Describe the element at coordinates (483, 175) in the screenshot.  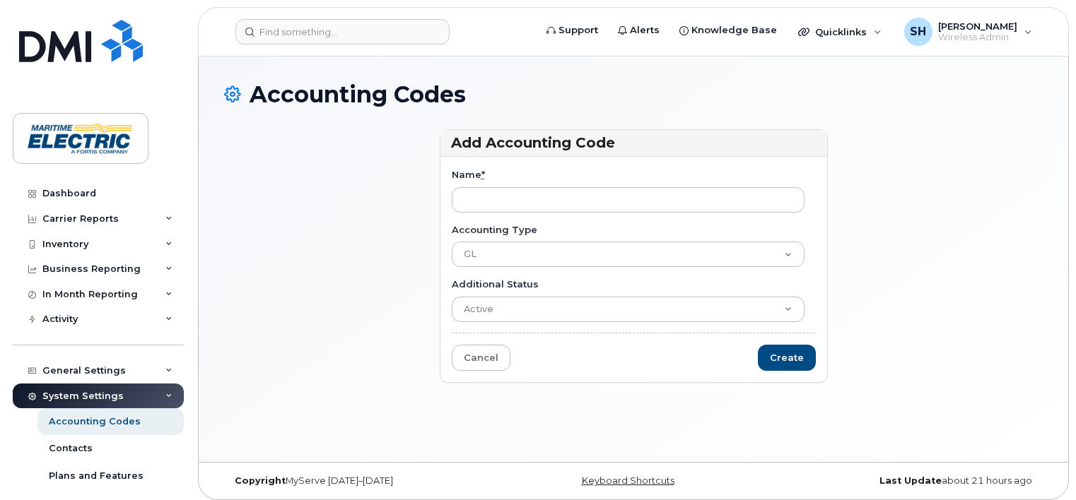
I see `abbr: required` at that location.